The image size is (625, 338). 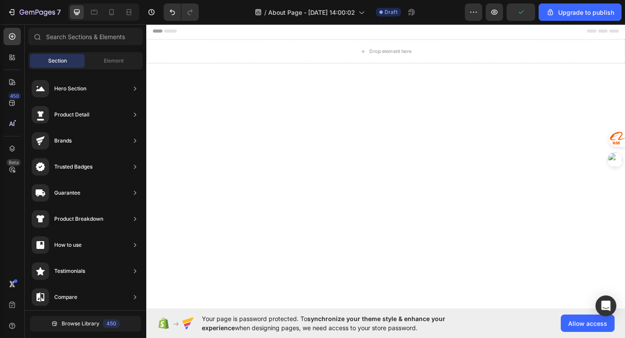 I want to click on div: Testimonials, so click(x=69, y=271).